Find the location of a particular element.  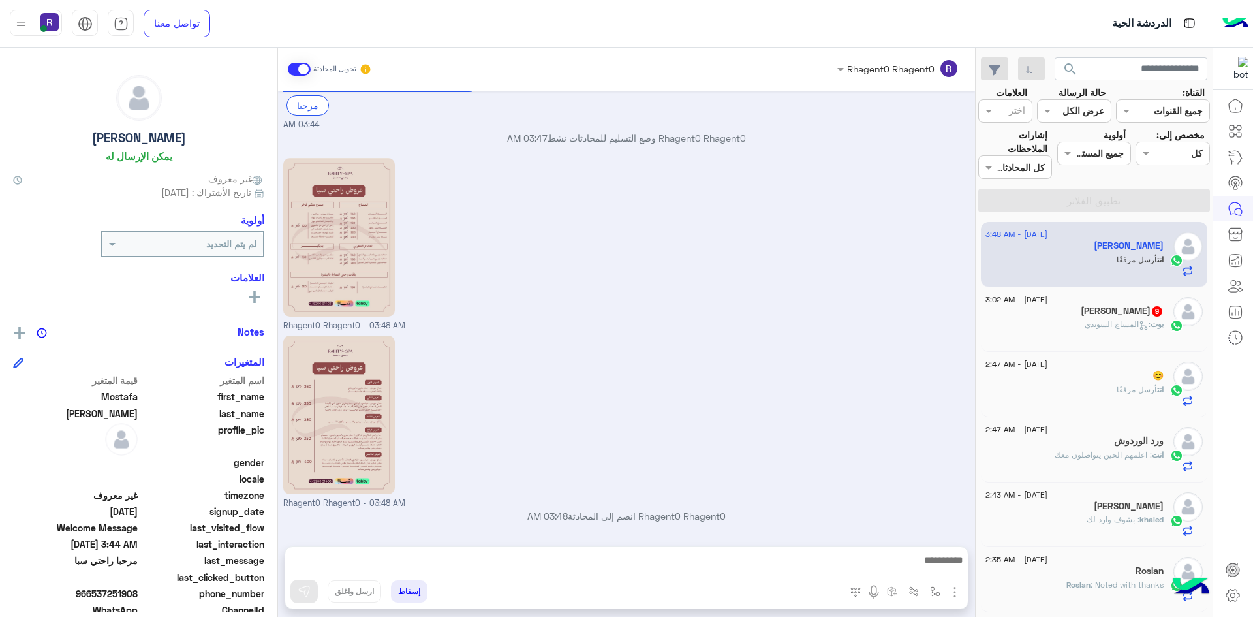

h5: Abdulrhman Alzhrani is located at coordinates (1122, 311).